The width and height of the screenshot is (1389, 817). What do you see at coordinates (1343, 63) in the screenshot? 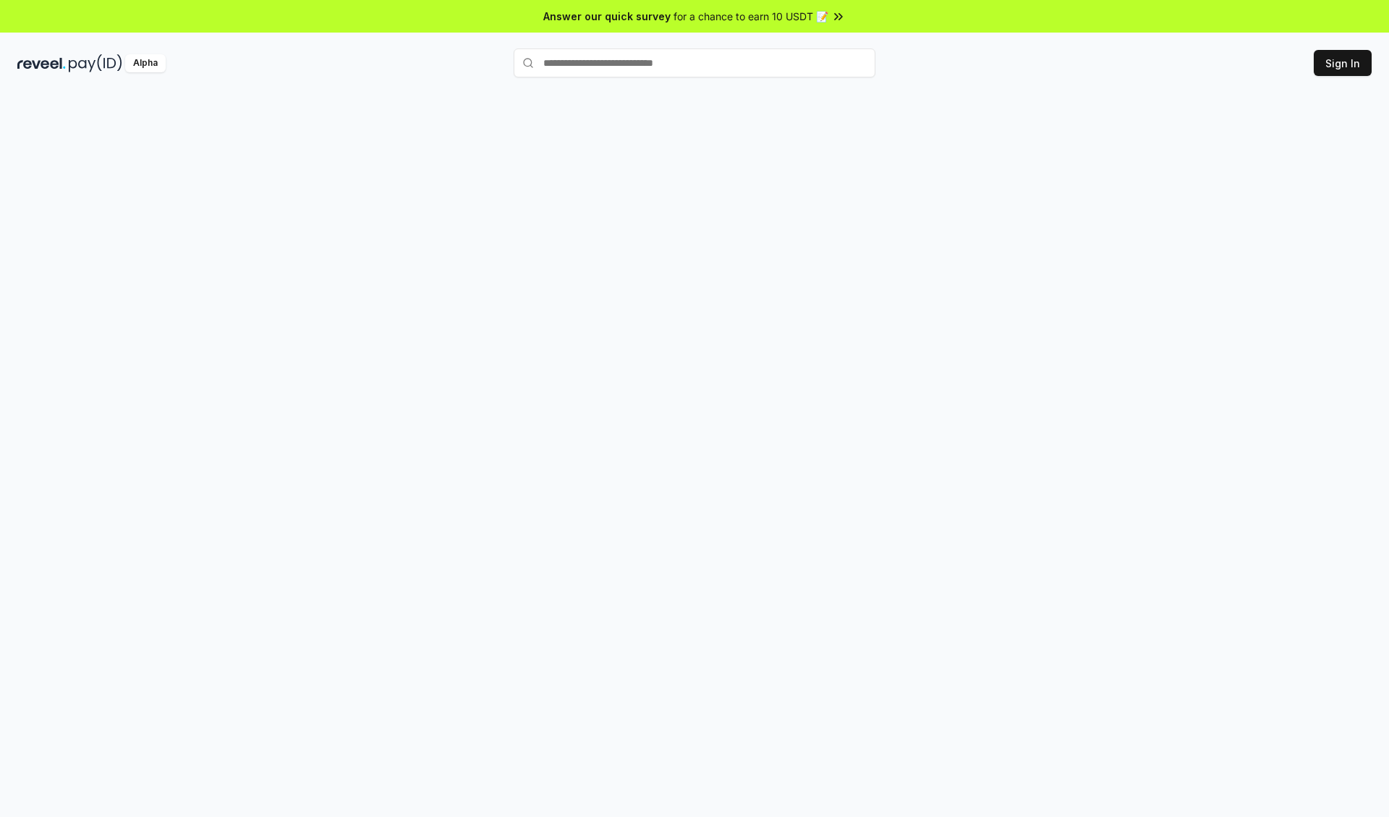
I see `button: Sign In` at bounding box center [1343, 63].